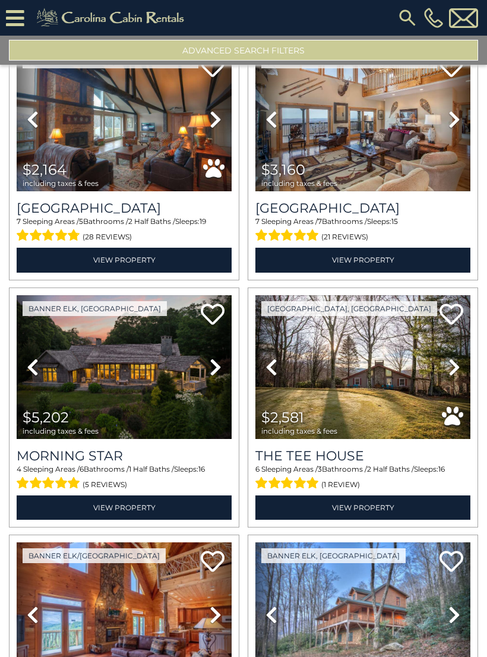  What do you see at coordinates (363, 367) in the screenshot?
I see `img: thumbnail_167757115.jpeg` at bounding box center [363, 367].